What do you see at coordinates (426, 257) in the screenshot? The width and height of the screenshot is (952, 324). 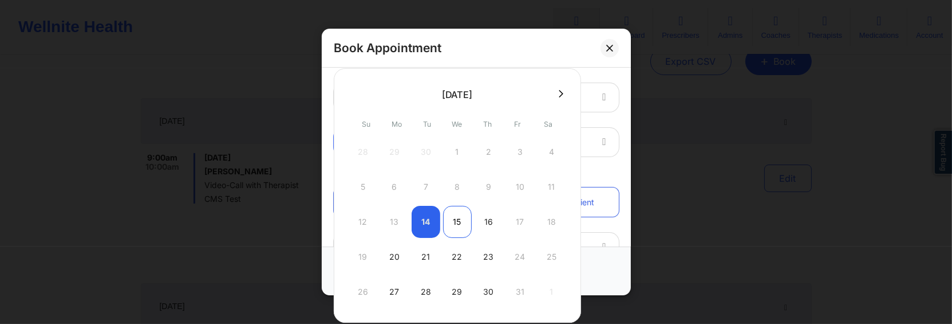 I see `div: Tue Oct 21 2025` at bounding box center [426, 257].